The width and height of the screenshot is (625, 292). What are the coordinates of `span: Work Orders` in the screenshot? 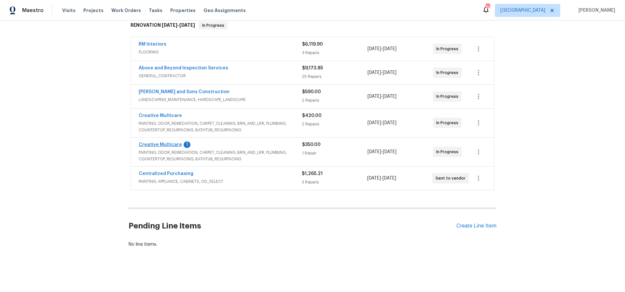 It's located at (126, 10).